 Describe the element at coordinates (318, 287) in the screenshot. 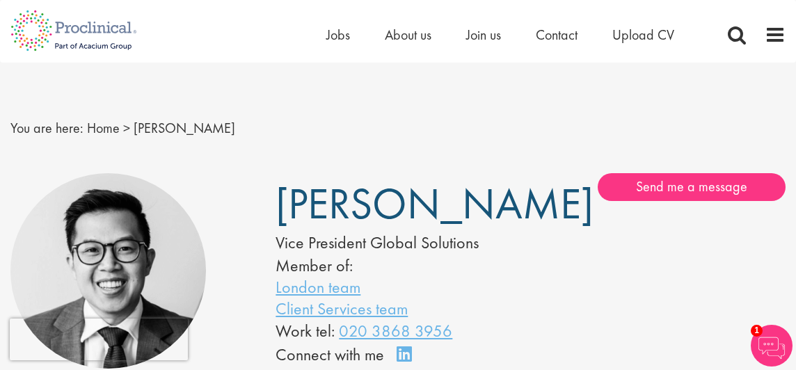

I see `a: London team` at that location.